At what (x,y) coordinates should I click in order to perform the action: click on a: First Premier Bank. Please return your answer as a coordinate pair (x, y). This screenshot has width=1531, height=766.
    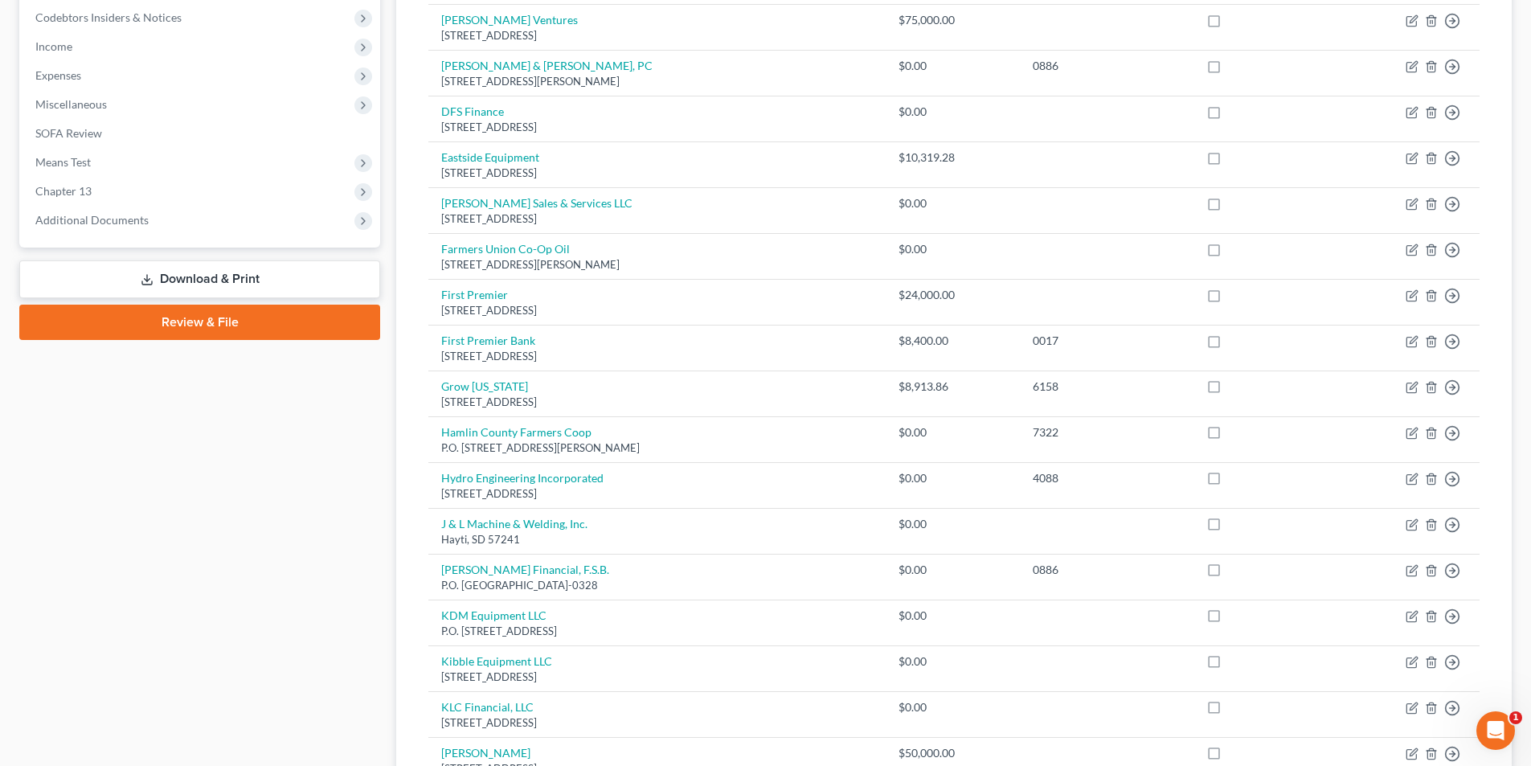
    Looking at the image, I should click on (488, 340).